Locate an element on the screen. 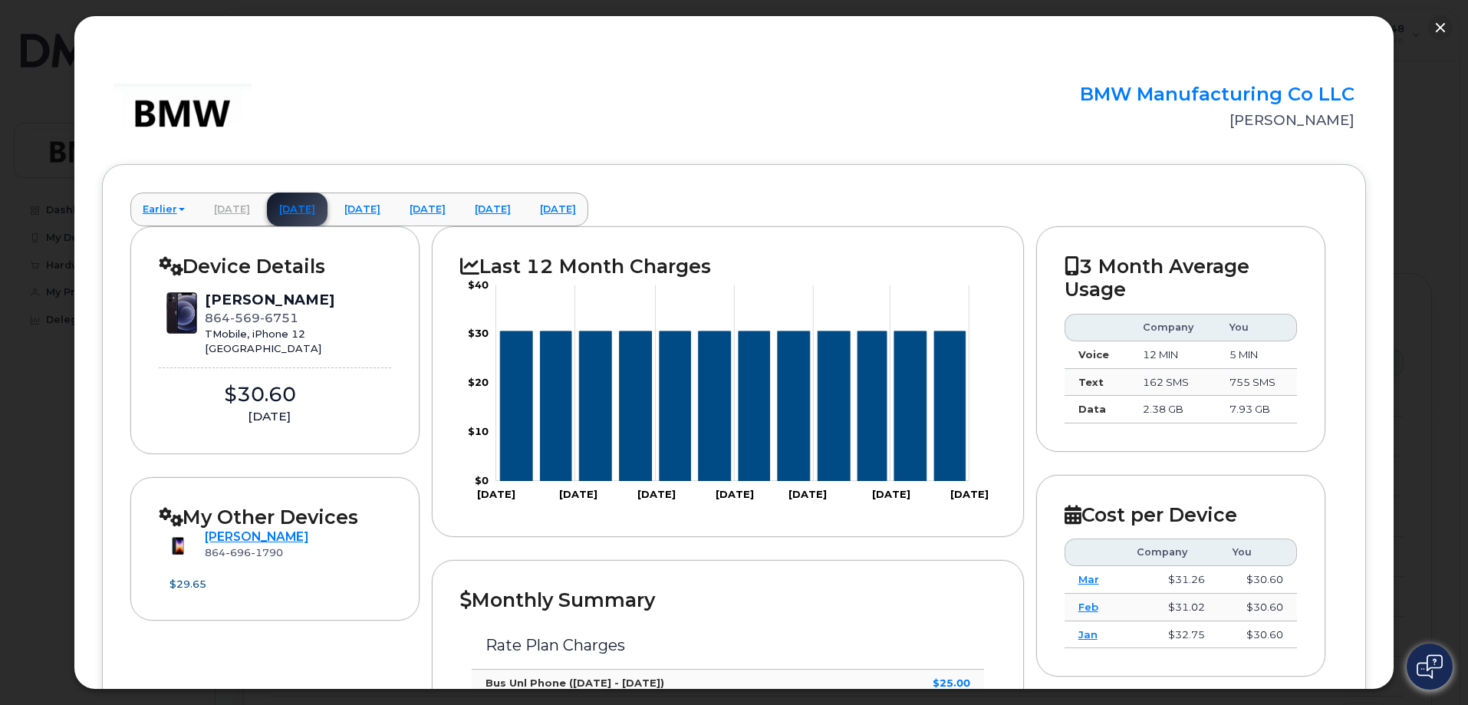 The height and width of the screenshot is (705, 1468). a: Feb is located at coordinates (1088, 607).